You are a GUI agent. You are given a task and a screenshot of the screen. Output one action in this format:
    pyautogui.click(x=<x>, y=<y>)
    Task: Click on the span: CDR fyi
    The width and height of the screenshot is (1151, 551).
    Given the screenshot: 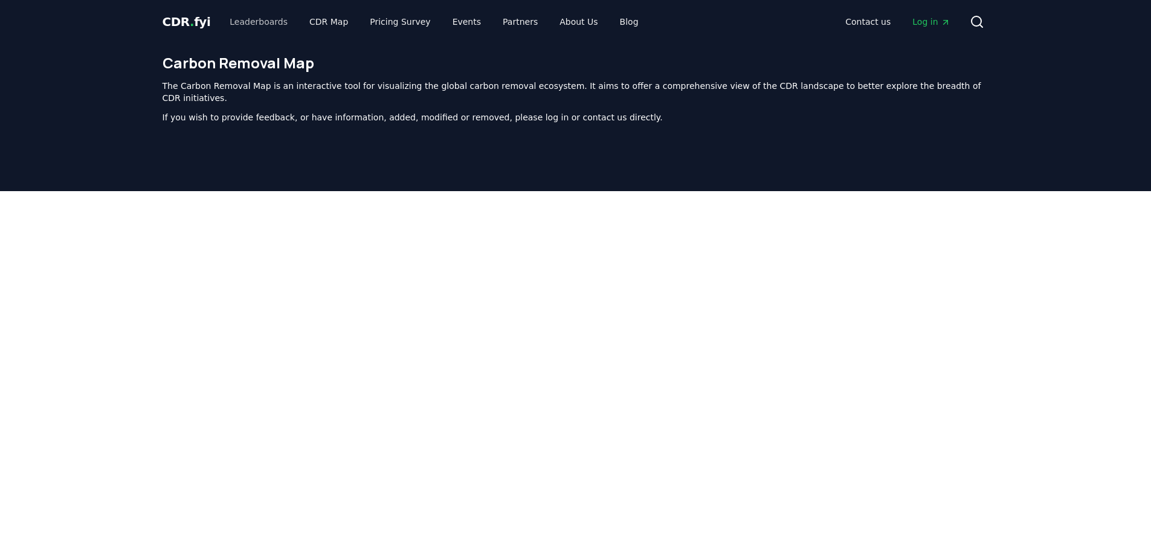 What is the action you would take?
    pyautogui.click(x=187, y=22)
    